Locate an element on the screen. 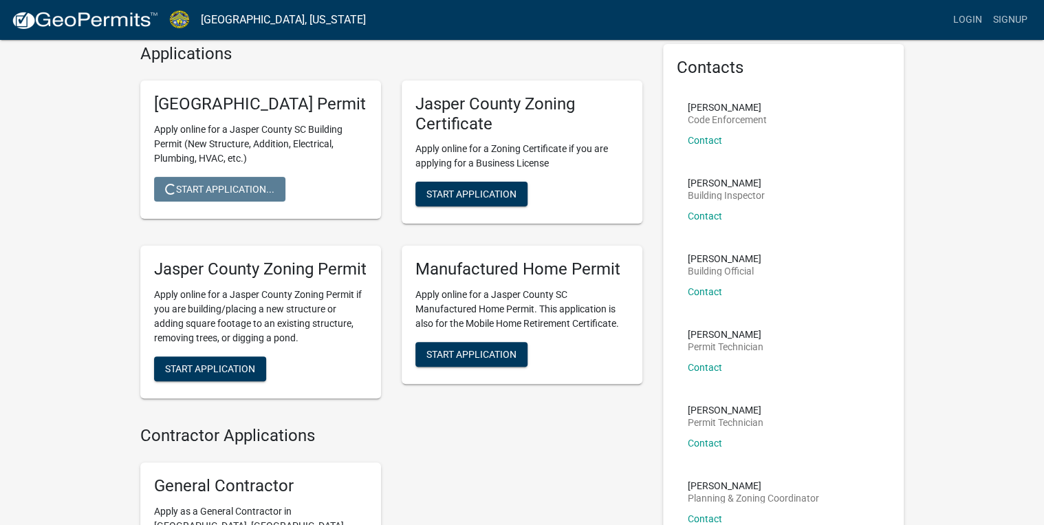 This screenshot has height=525, width=1044. p: Code Enforcement is located at coordinates (727, 120).